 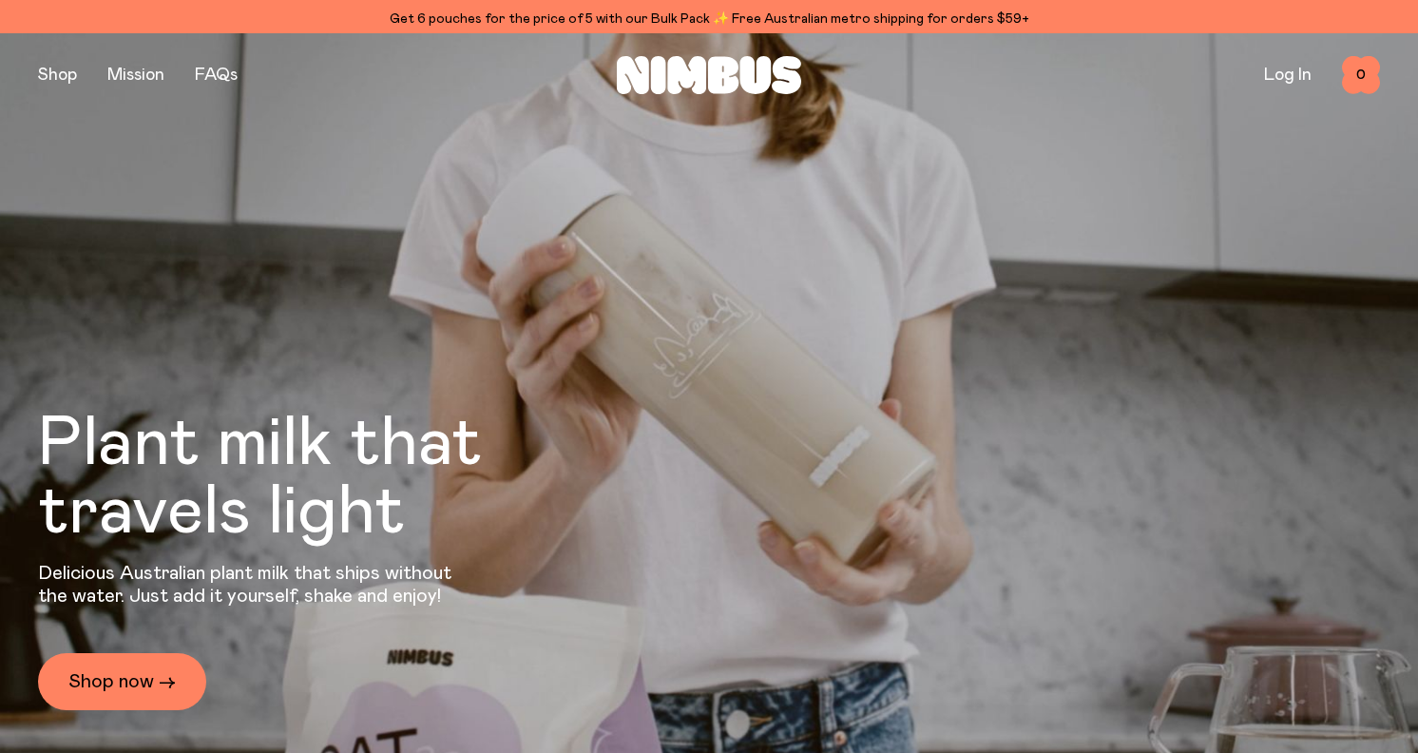 I want to click on button: 0, so click(x=1361, y=75).